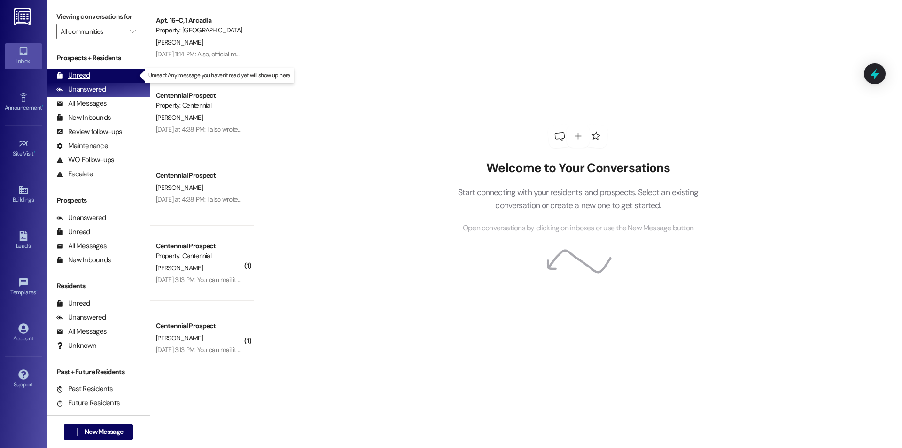 Image resolution: width=902 pixels, height=448 pixels. I want to click on div: Unknown, so click(76, 345).